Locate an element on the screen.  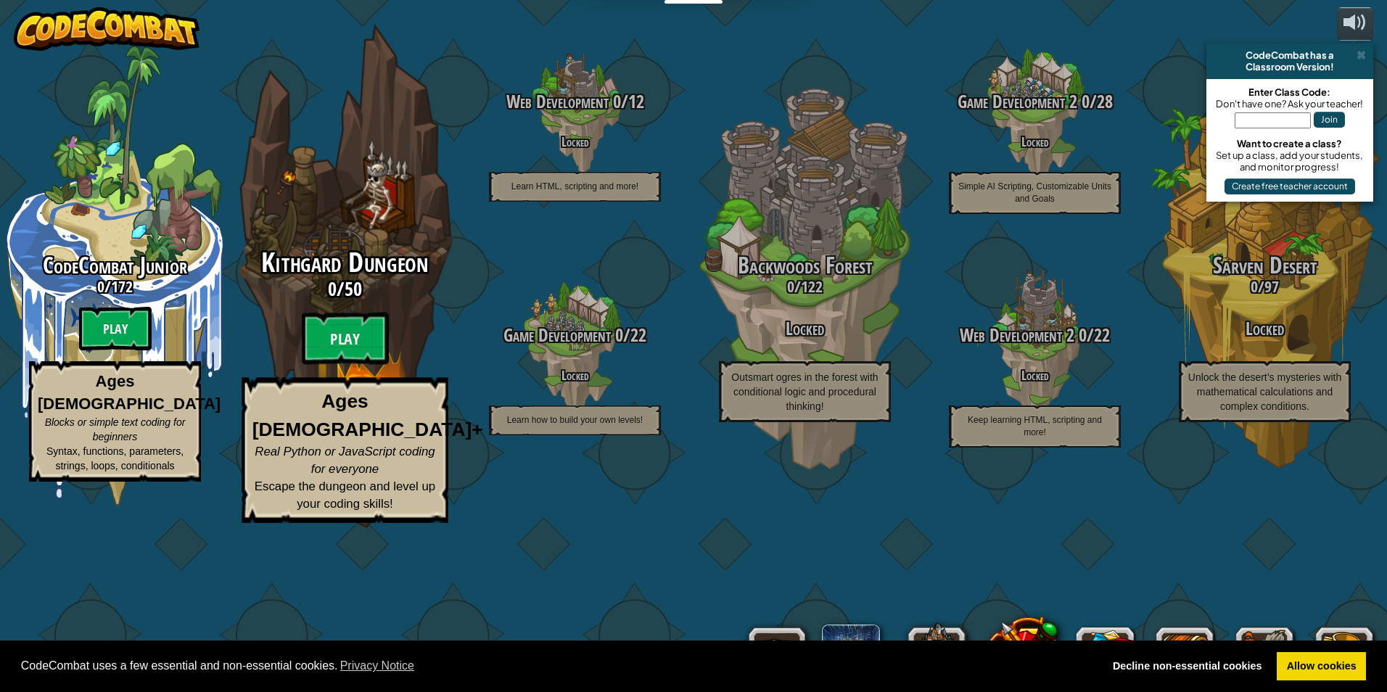
div: Don't have one? Ask your teacher! is located at coordinates (1290, 104).